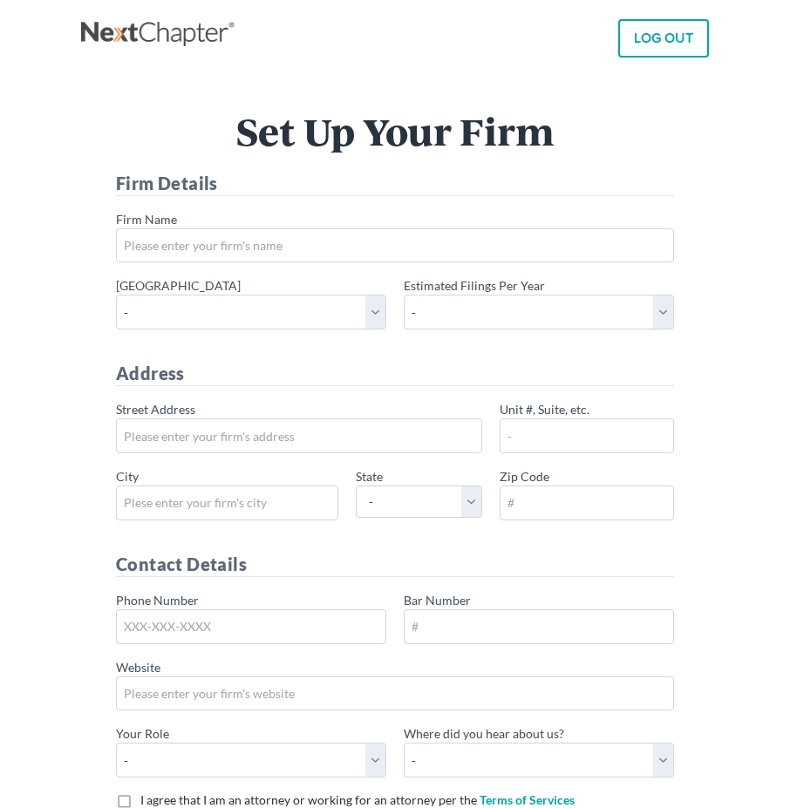 This screenshot has height=808, width=790. I want to click on label: Bar Number, so click(437, 600).